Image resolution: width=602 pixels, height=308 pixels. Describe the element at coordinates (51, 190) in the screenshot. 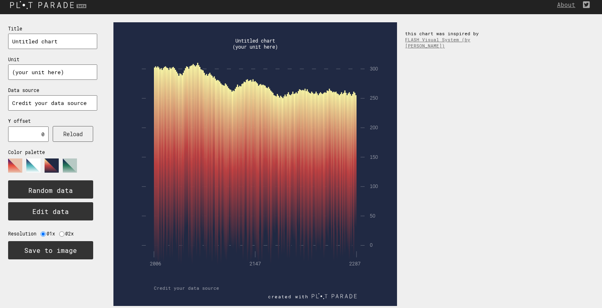

I see `text: Random data` at that location.